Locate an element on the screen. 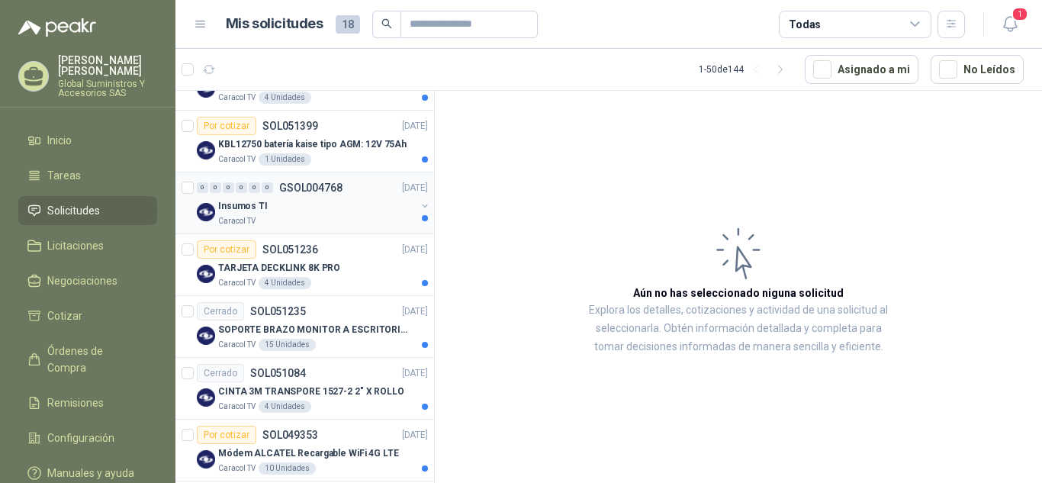 The height and width of the screenshot is (483, 1042). span: Manuales y ayuda is located at coordinates (91, 473).